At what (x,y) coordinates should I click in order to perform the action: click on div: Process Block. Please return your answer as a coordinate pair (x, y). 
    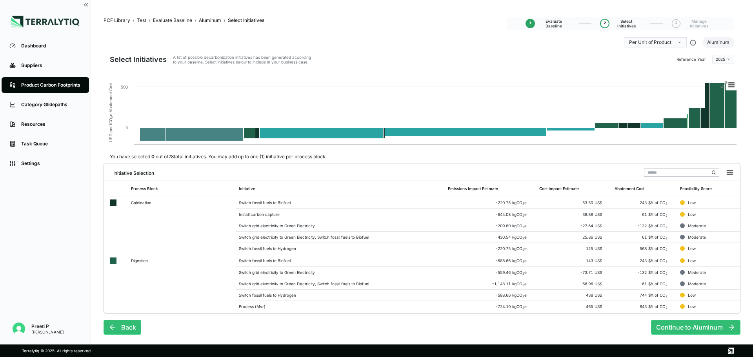
    Looking at the image, I should click on (144, 189).